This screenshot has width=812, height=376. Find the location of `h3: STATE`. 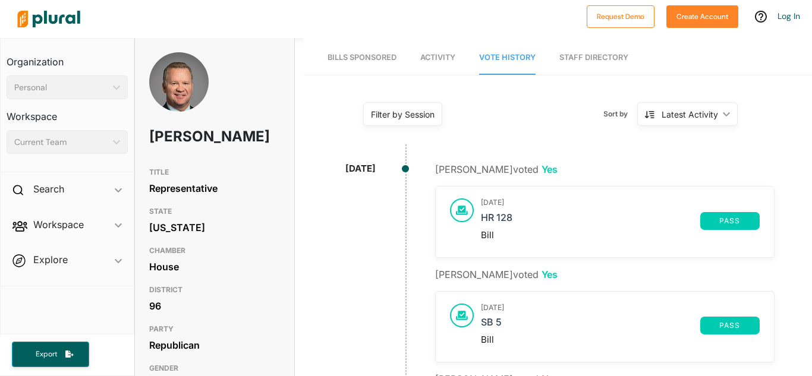

h3: STATE is located at coordinates (215, 212).